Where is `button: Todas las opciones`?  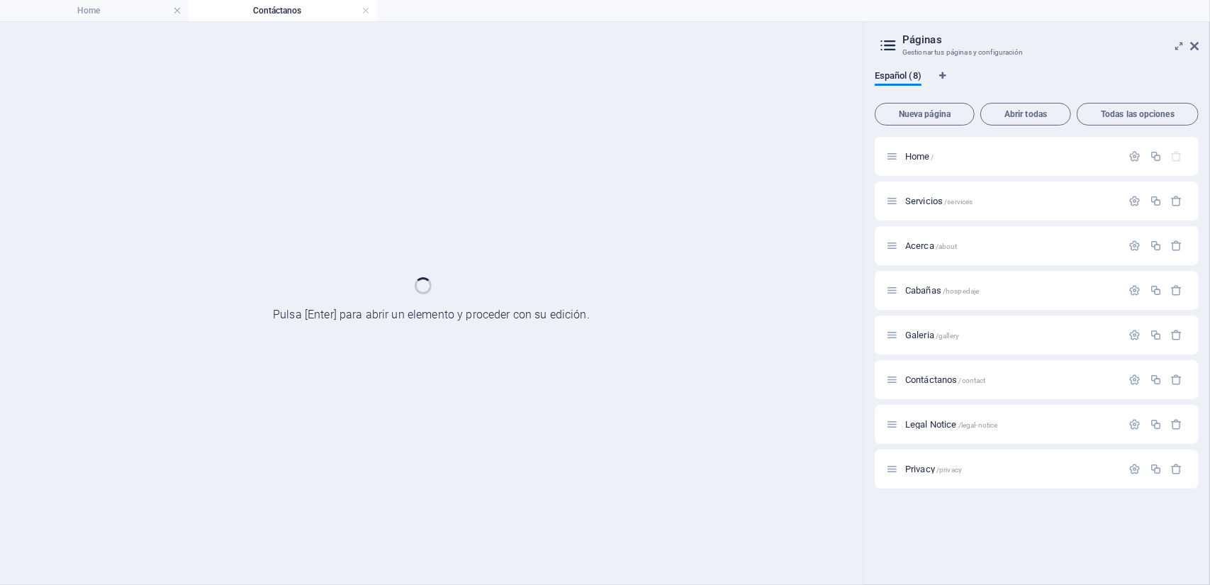 button: Todas las opciones is located at coordinates (1137, 114).